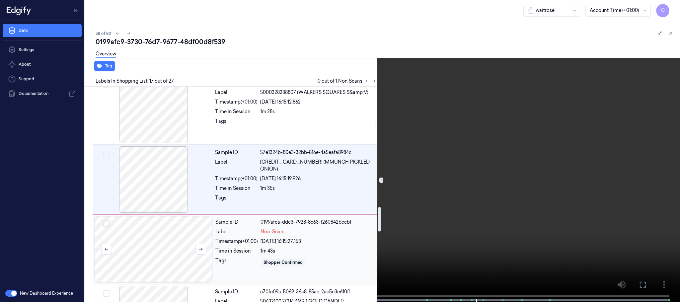 This screenshot has height=302, width=680. What do you see at coordinates (42, 31) in the screenshot?
I see `a: Data` at bounding box center [42, 31].